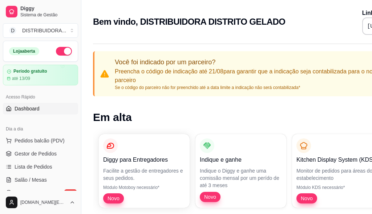  What do you see at coordinates (13, 31) in the screenshot?
I see `span: D` at bounding box center [13, 31].